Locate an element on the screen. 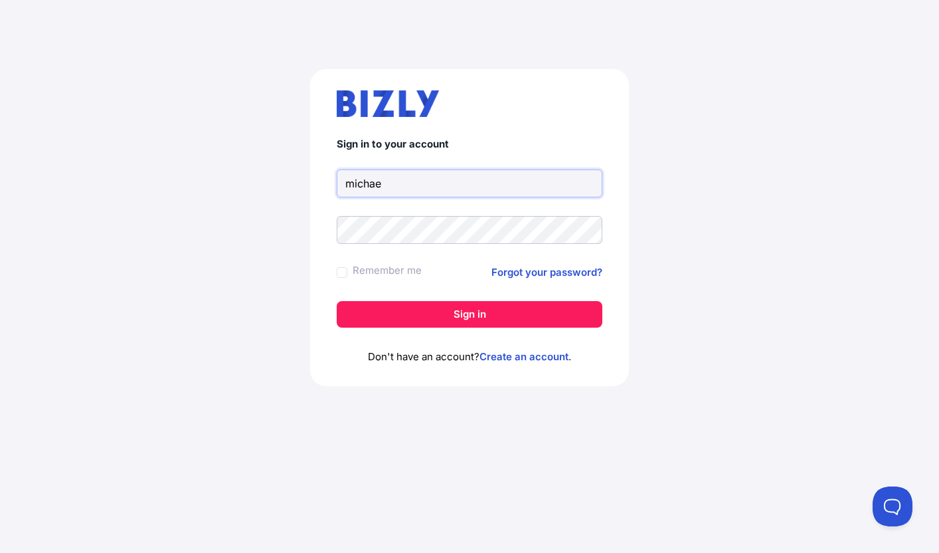 This screenshot has width=939, height=553. h4: Sign in to your account is located at coordinates (470, 144).